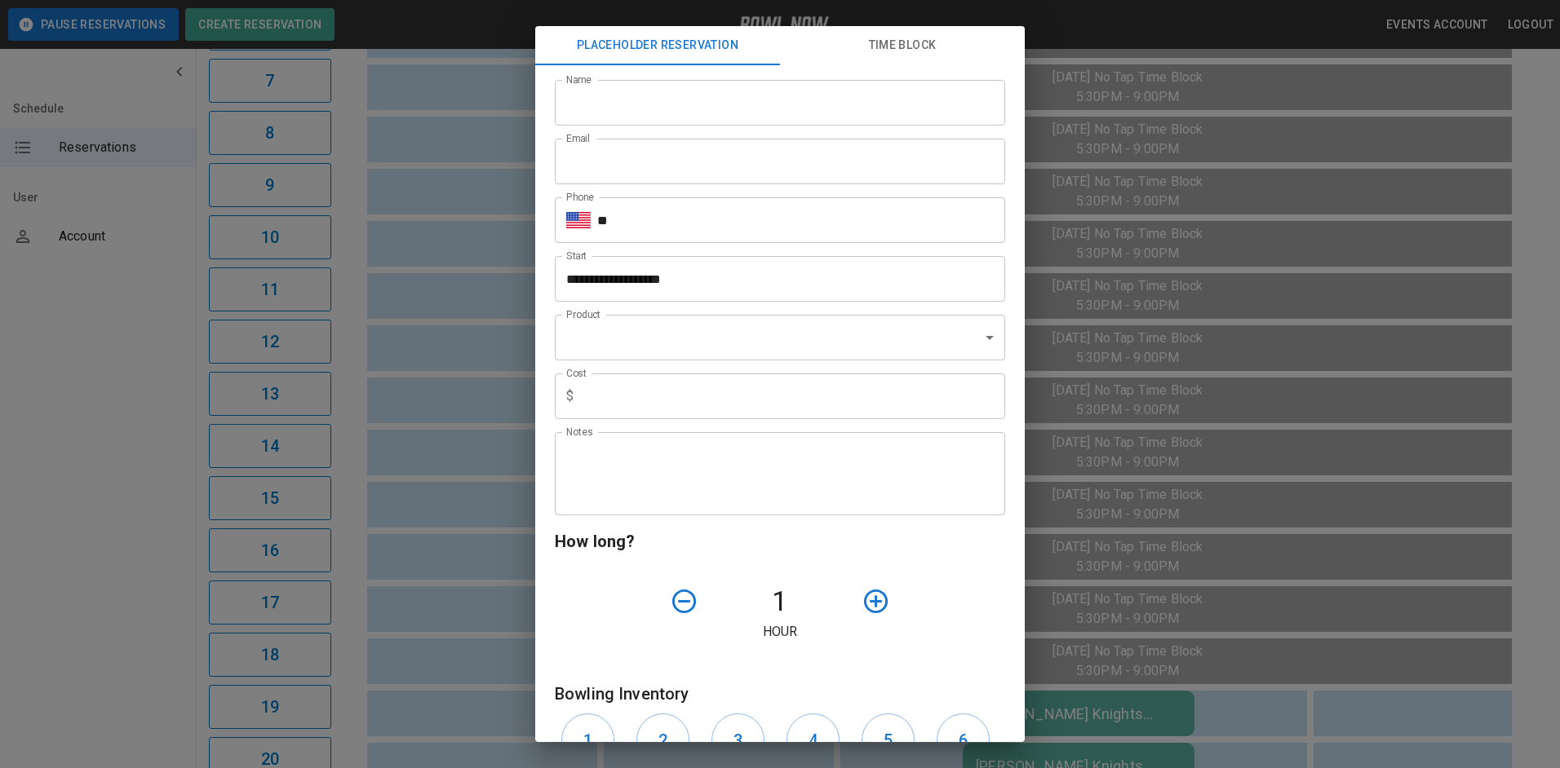 Image resolution: width=1560 pixels, height=768 pixels. Describe the element at coordinates (812, 740) in the screenshot. I see `button: 4` at that location.